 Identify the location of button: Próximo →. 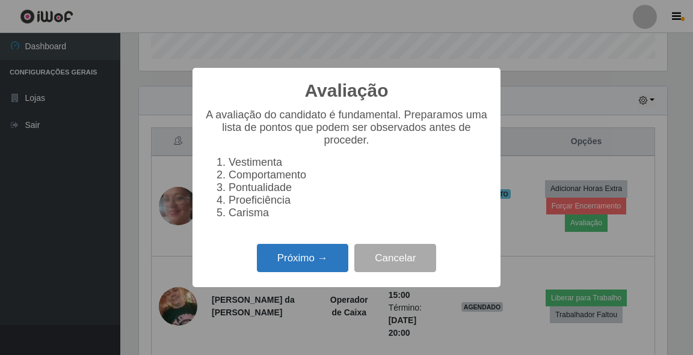
(302, 258).